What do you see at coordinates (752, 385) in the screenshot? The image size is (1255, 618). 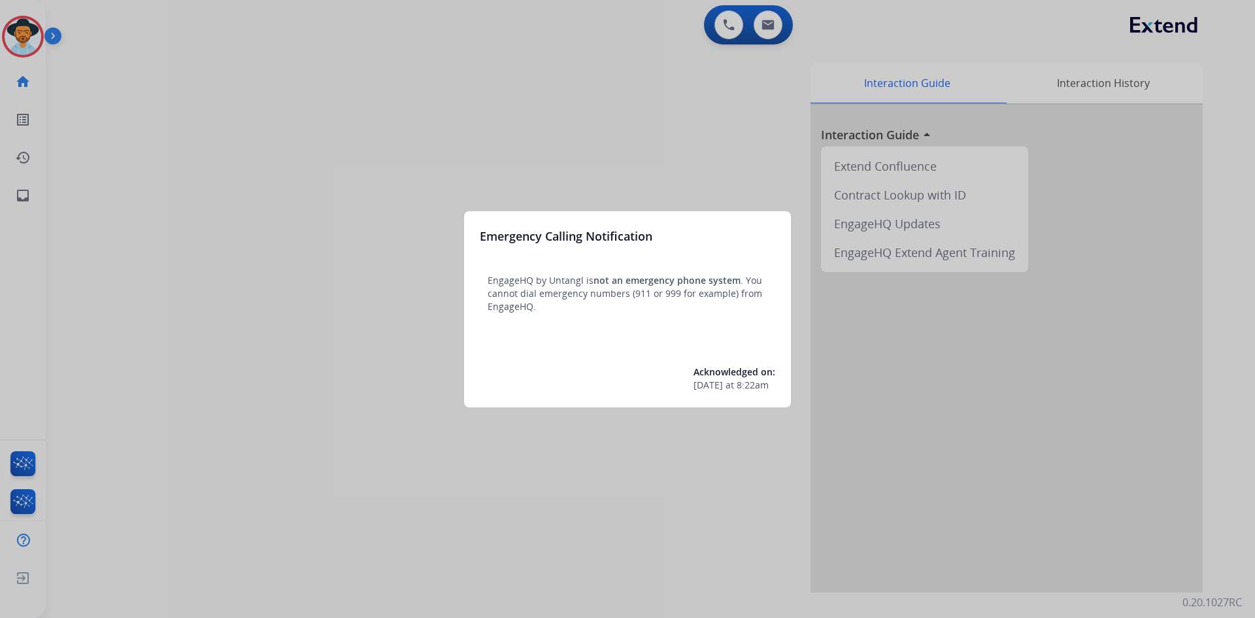 I see `span: 8:22am` at bounding box center [752, 385].